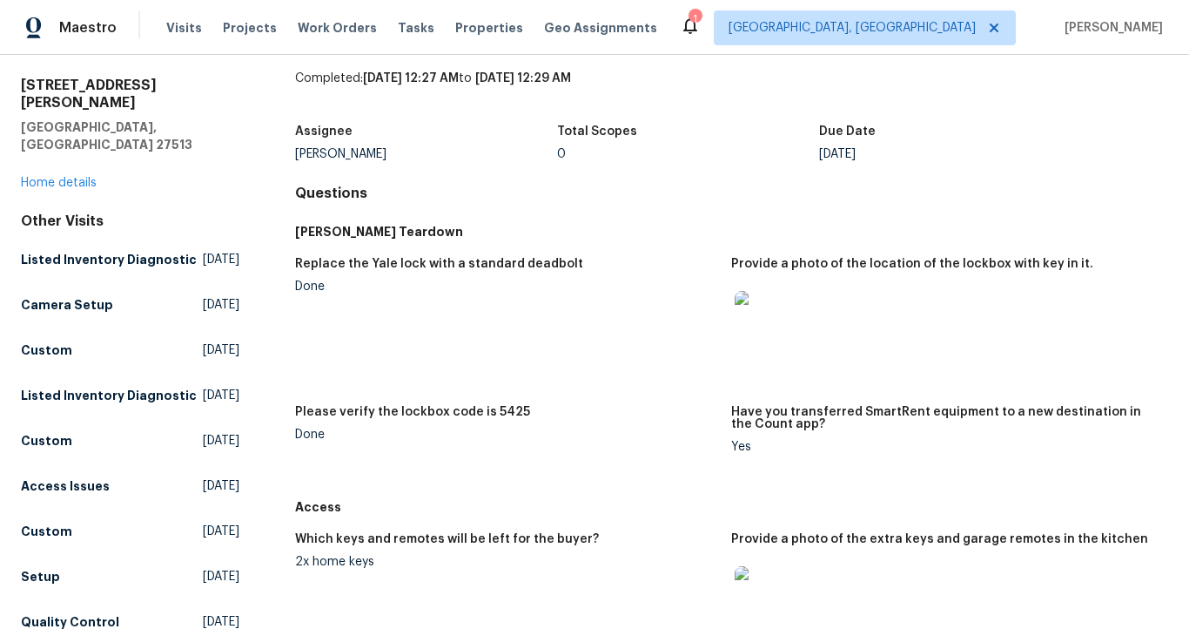  Describe the element at coordinates (413, 412) in the screenshot. I see `h5: Please verify the lockbox code is 5425` at that location.